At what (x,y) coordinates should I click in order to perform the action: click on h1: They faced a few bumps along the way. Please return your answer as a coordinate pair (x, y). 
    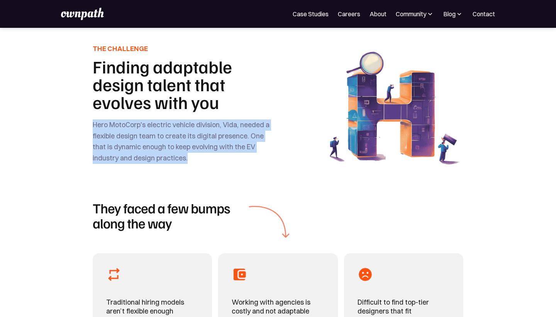
    Looking at the image, I should click on (167, 215).